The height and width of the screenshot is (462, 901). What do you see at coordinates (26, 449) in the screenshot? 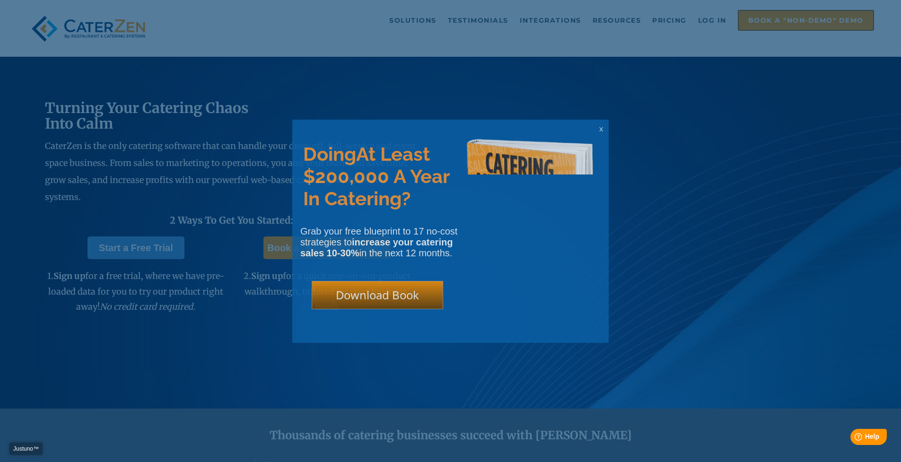
I see `a: Justuno™` at bounding box center [26, 449].